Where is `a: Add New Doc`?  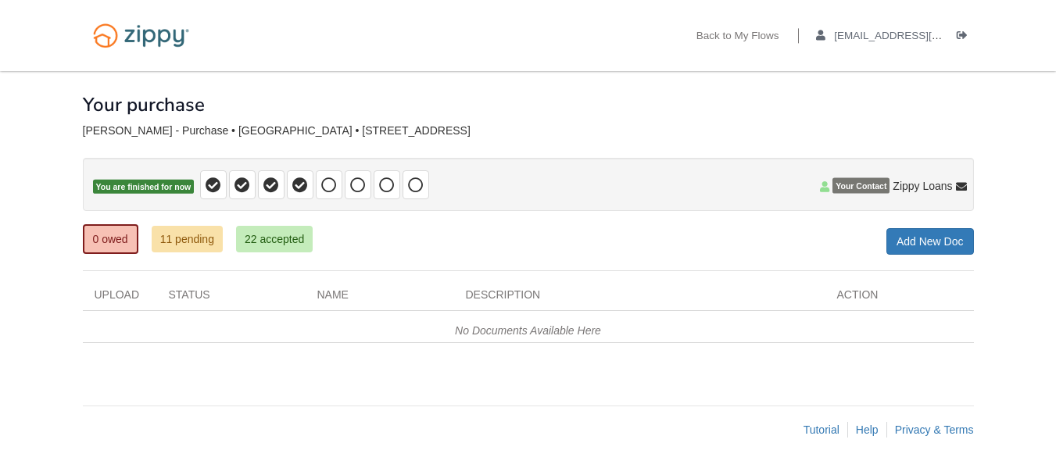
a: Add New Doc is located at coordinates (930, 242).